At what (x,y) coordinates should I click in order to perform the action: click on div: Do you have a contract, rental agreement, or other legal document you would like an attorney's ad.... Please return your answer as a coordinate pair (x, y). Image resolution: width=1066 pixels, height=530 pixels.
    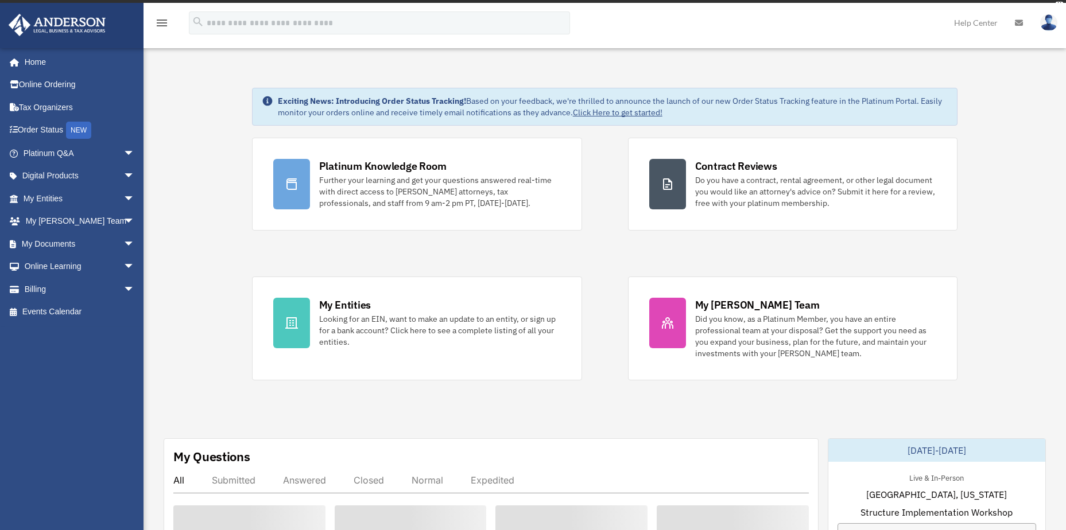
    Looking at the image, I should click on (816, 192).